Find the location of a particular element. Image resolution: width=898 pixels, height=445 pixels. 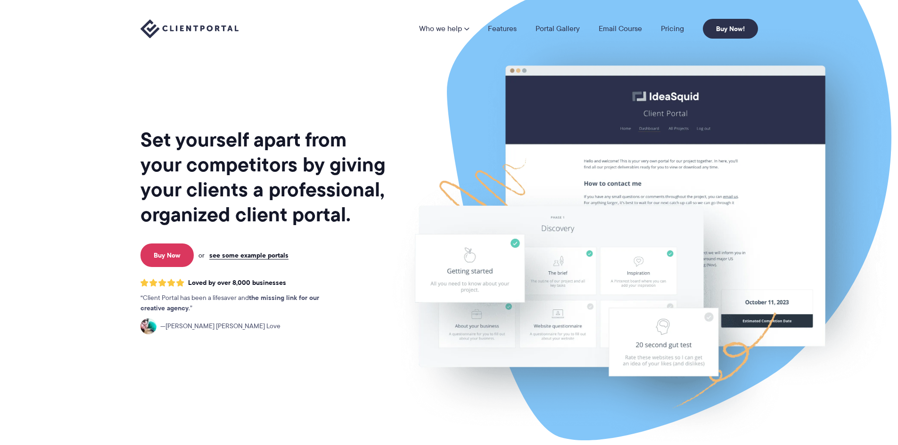

a: Who we help is located at coordinates (444, 29).